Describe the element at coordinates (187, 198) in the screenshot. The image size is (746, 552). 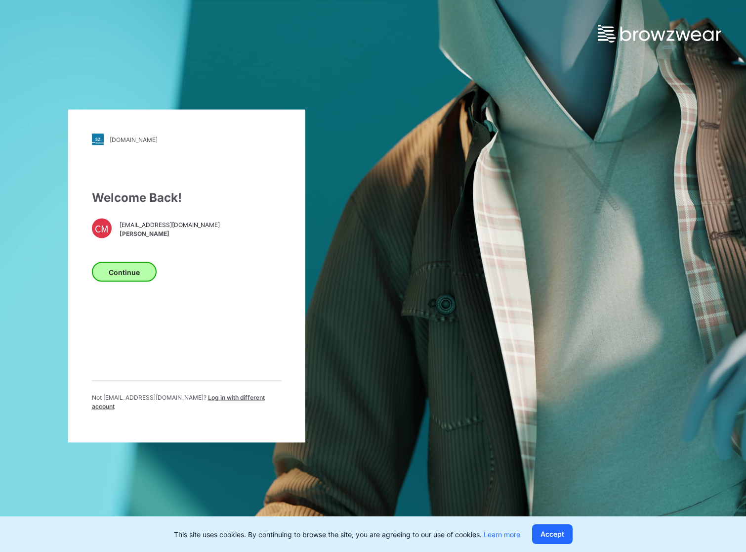
I see `div: Welcome Back!` at that location.